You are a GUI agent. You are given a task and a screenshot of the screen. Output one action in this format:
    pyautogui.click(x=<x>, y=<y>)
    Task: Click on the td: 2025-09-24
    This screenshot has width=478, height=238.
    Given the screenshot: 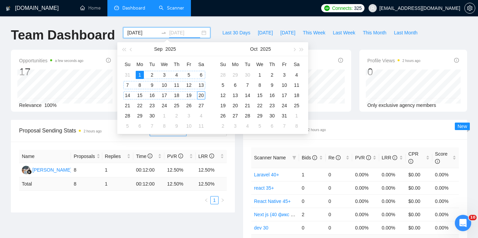 What is the action you would take?
    pyautogui.click(x=164, y=106)
    